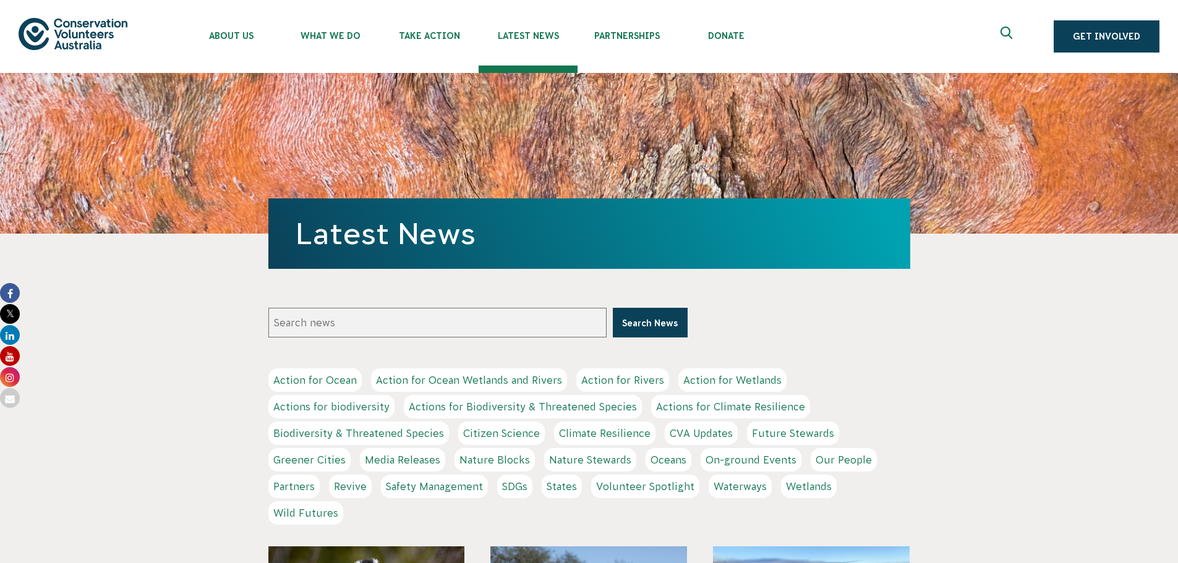 This screenshot has height=563, width=1178. Describe the element at coordinates (332, 407) in the screenshot. I see `a: Actions for biodiversity` at that location.